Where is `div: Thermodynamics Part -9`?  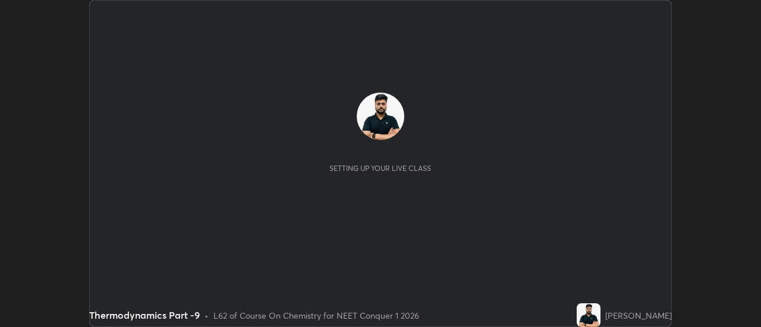
div: Thermodynamics Part -9 is located at coordinates (144, 316).